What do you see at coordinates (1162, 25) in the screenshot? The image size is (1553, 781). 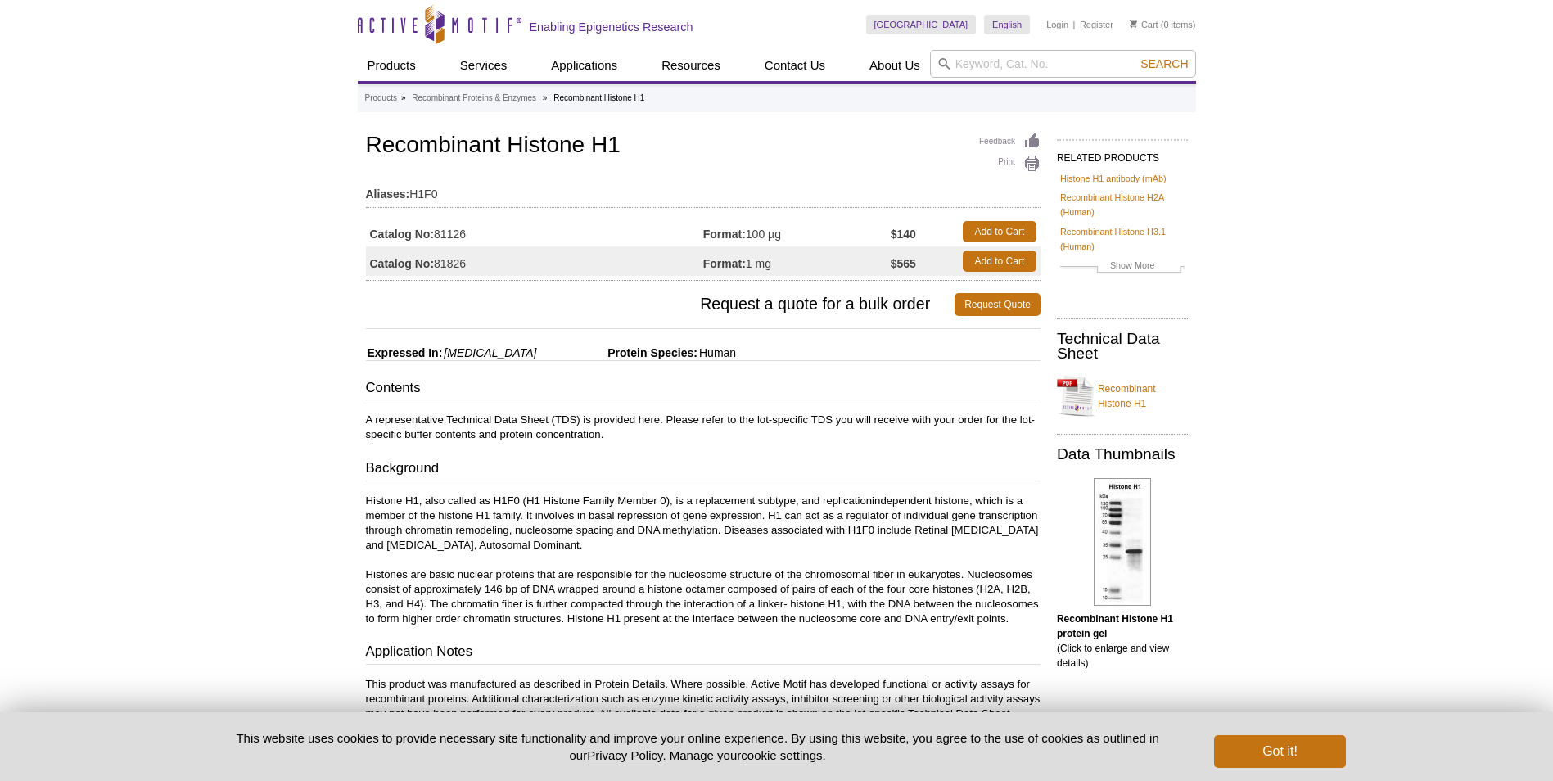 I see `li: (0 items)` at bounding box center [1162, 25].